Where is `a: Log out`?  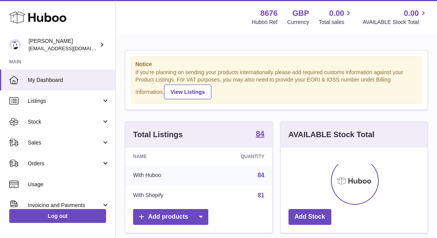 a: Log out is located at coordinates (57, 216).